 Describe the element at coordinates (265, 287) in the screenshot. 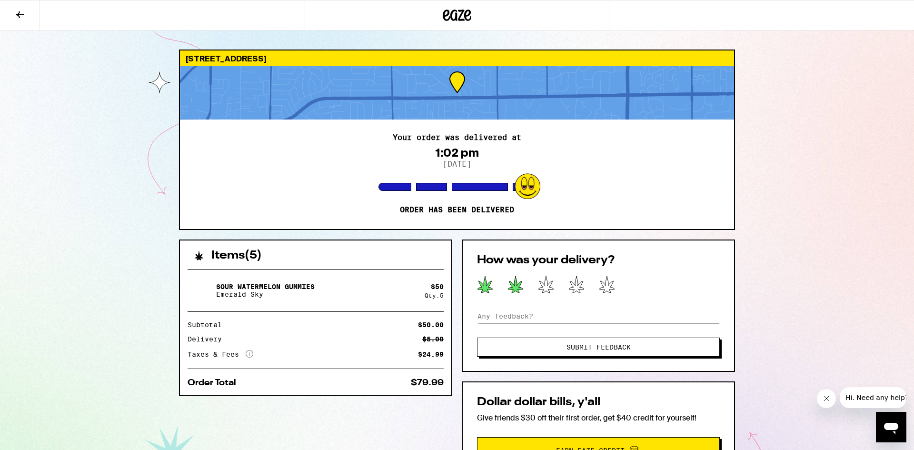

I see `p: Sour Watermelon Gummies` at that location.